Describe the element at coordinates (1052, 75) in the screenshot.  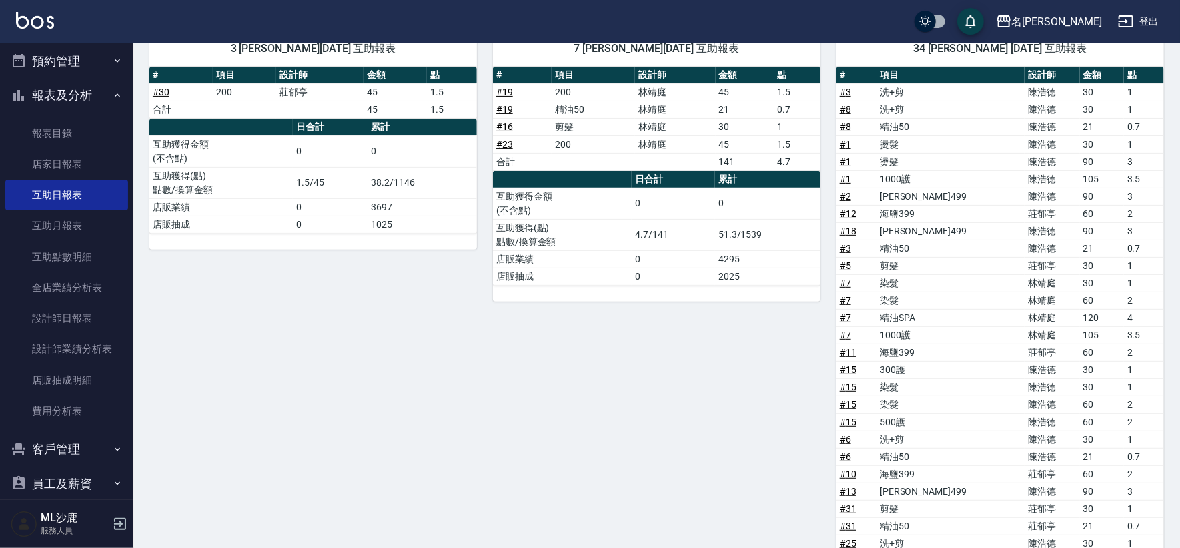
I see `th: 設計師` at that location.